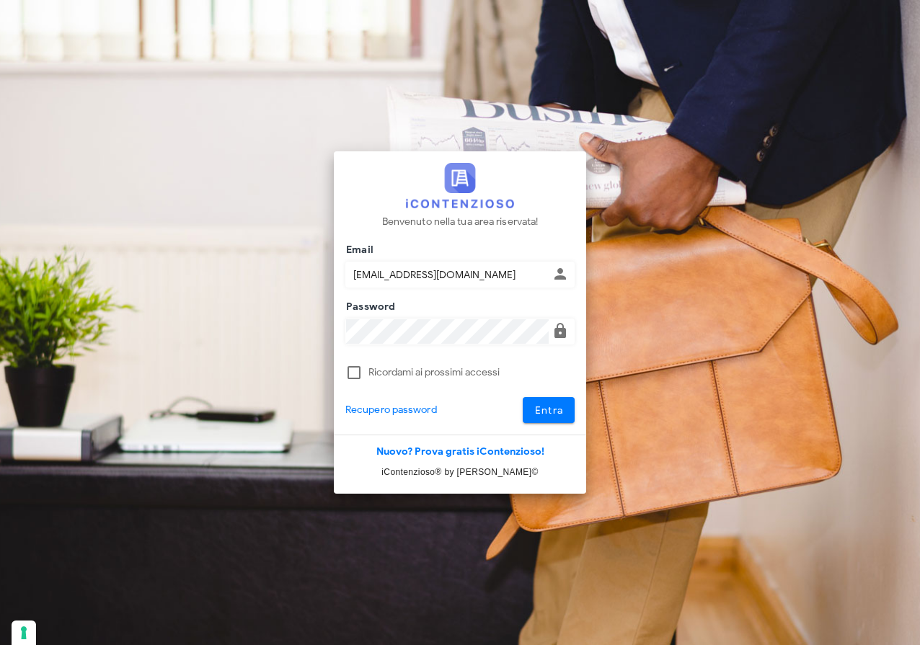 Image resolution: width=920 pixels, height=645 pixels. What do you see at coordinates (471, 373) in the screenshot?
I see `label: Ricordami ai prossimi accessi` at bounding box center [471, 373].